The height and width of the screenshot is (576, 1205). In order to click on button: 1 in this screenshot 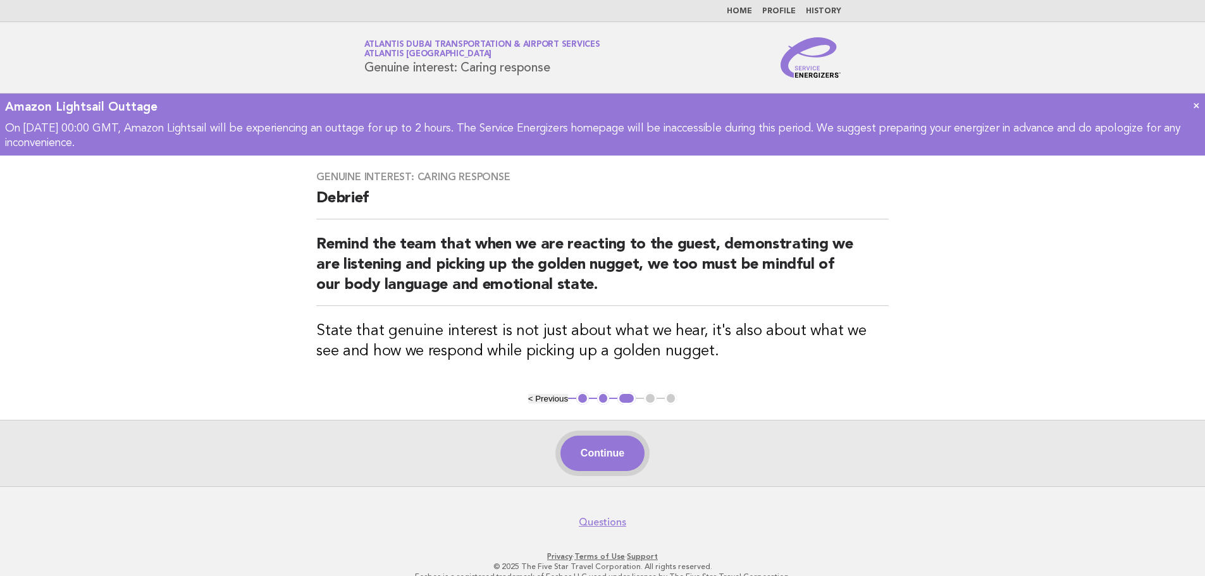, I will do `click(582, 398)`.